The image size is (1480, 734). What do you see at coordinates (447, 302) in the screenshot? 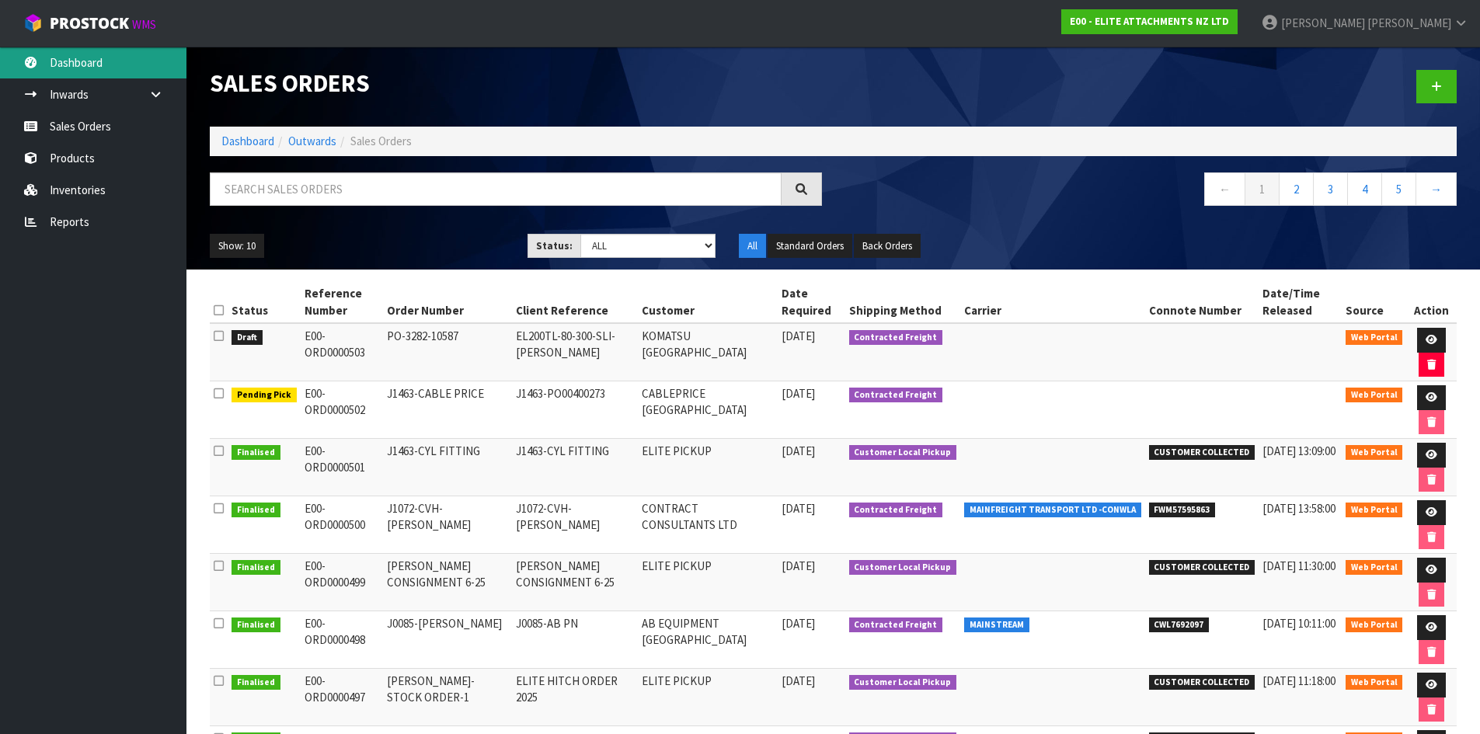
I see `th: Order Number` at bounding box center [447, 302].